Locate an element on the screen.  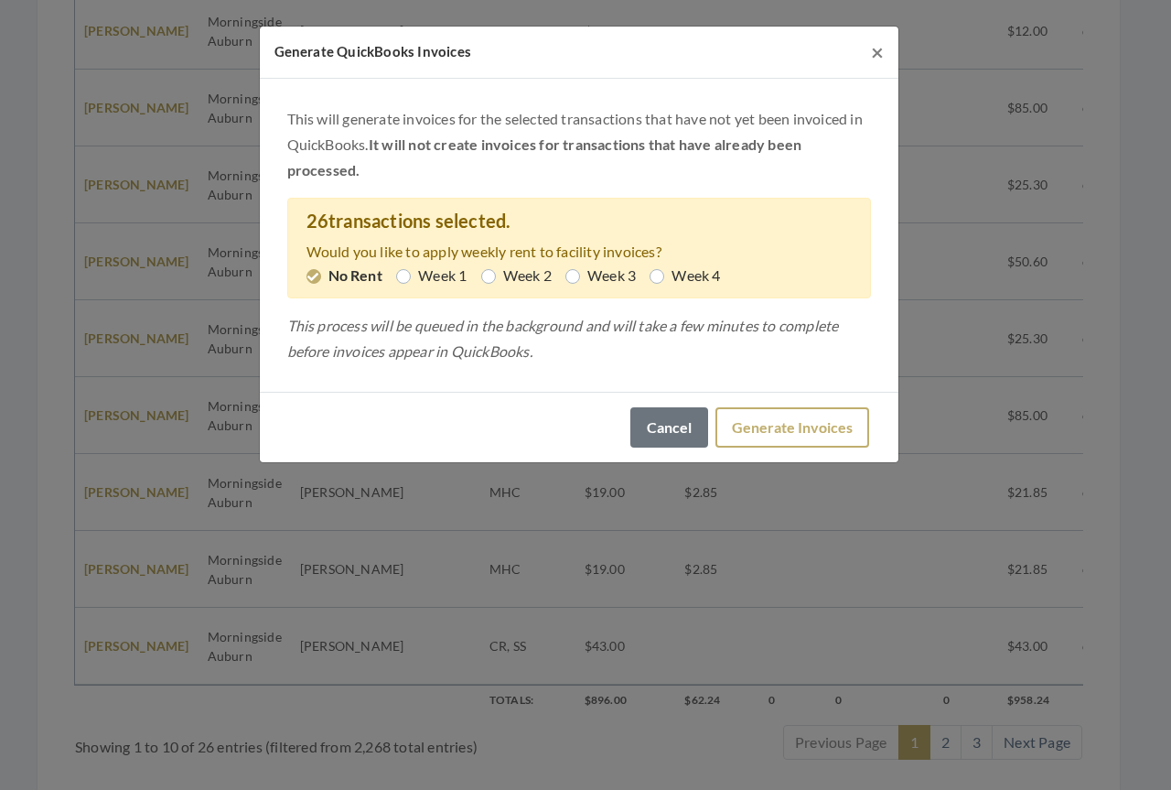
h4: transactions selected. is located at coordinates (579, 220).